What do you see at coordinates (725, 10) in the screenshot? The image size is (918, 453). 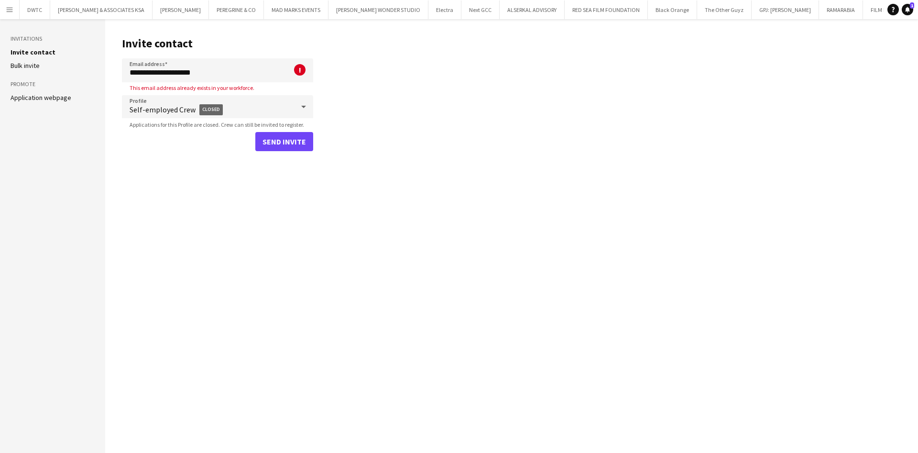 I see `button: The Other Guyz` at bounding box center [725, 10].